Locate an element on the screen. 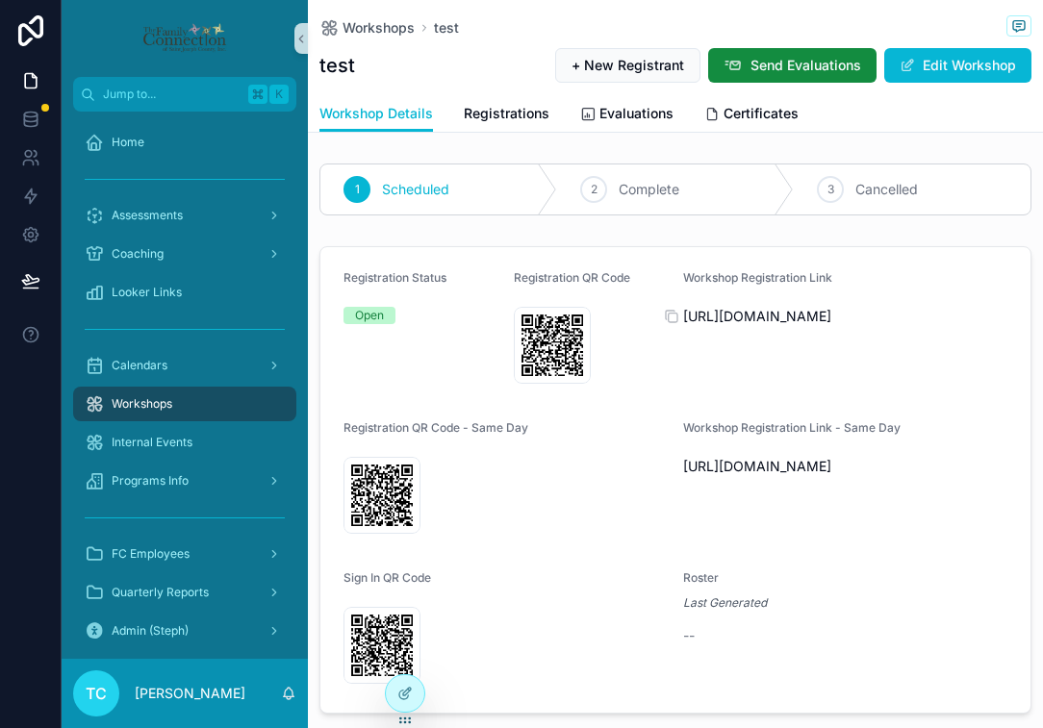  a: Quarterly Reports is located at coordinates (185, 592).